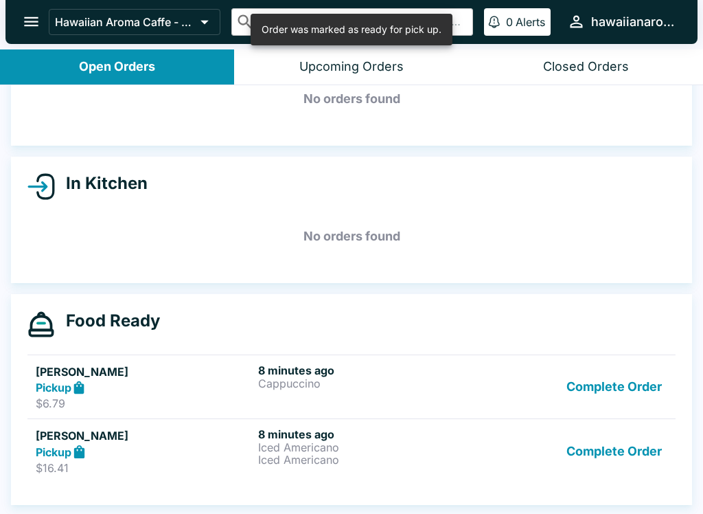 Image resolution: width=703 pixels, height=514 pixels. I want to click on p: $16.41, so click(144, 468).